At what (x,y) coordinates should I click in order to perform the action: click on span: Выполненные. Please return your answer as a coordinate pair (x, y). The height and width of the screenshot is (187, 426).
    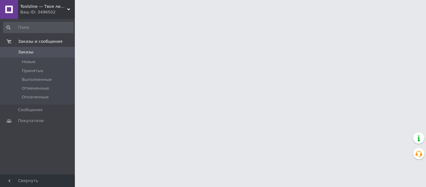
    Looking at the image, I should click on (37, 79).